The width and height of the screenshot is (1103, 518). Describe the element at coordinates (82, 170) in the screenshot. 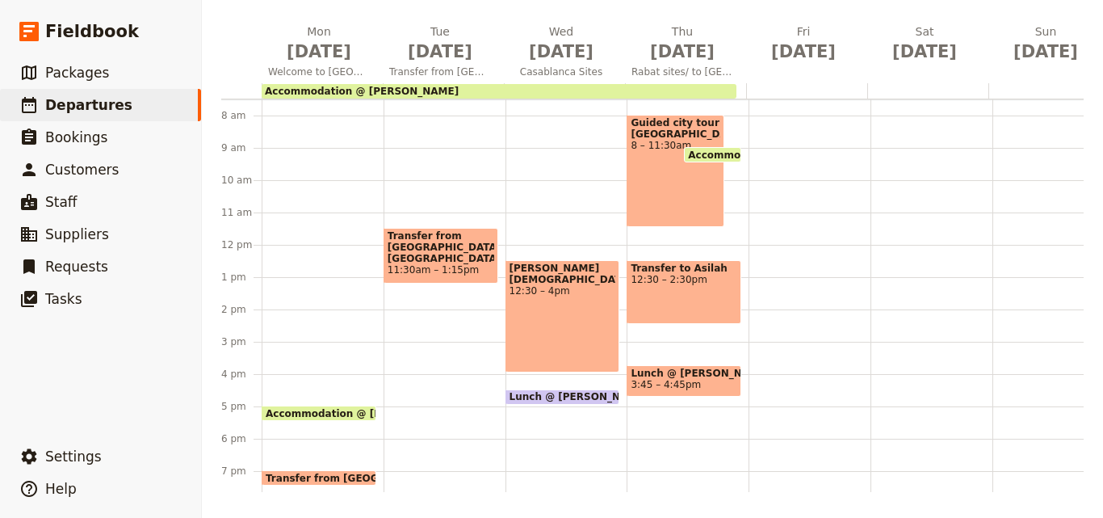

I see `span: Customers` at that location.